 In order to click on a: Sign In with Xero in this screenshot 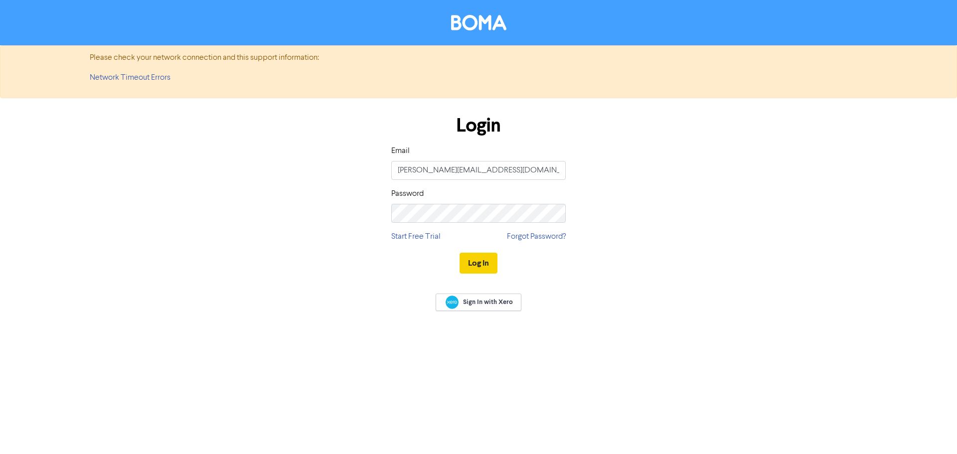, I will do `click(478, 302)`.